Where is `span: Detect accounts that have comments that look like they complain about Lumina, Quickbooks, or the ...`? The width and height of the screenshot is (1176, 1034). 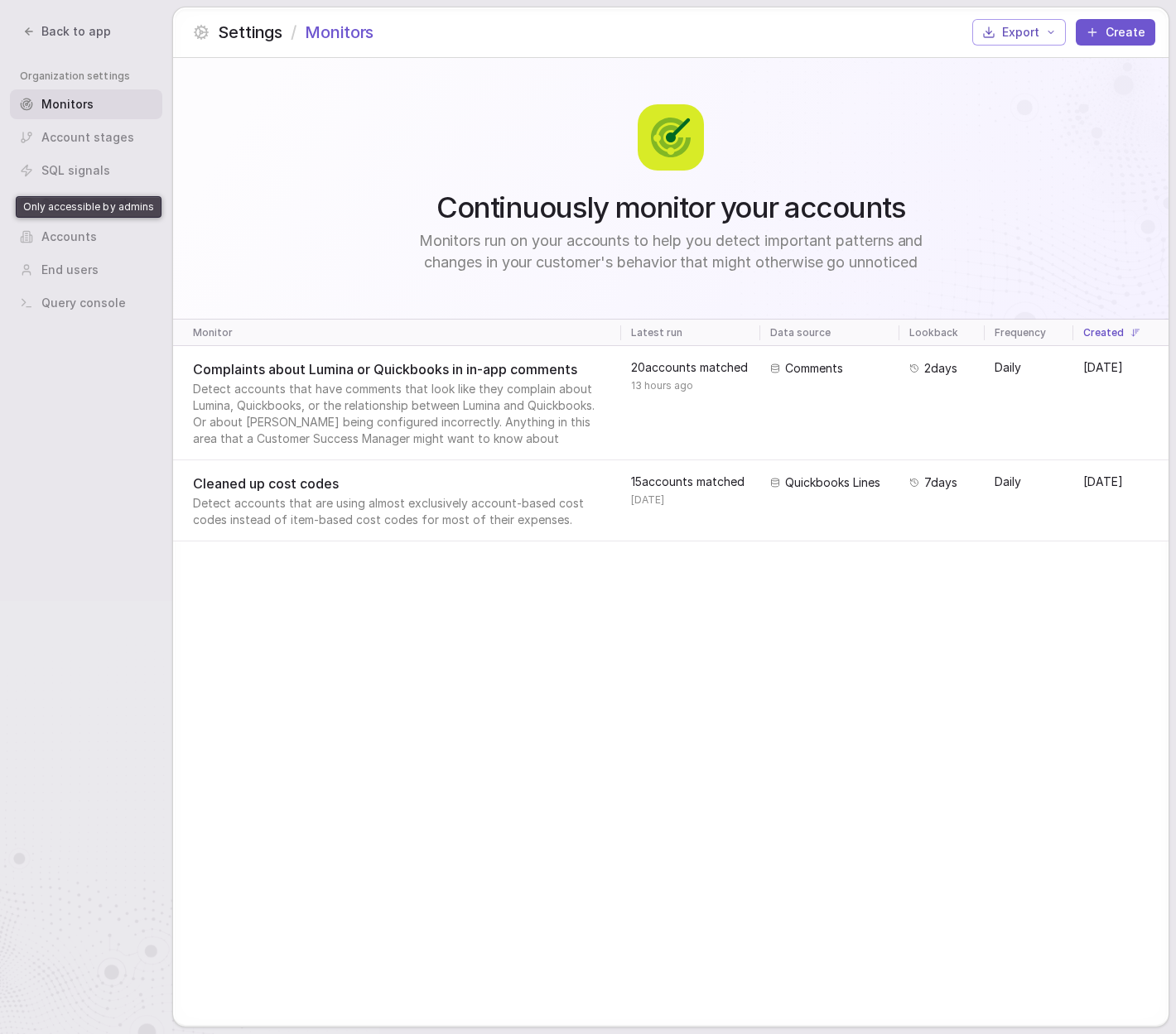
span: Detect accounts that have comments that look like they complain about Lumina, Quickbooks, or the ... is located at coordinates (395, 414).